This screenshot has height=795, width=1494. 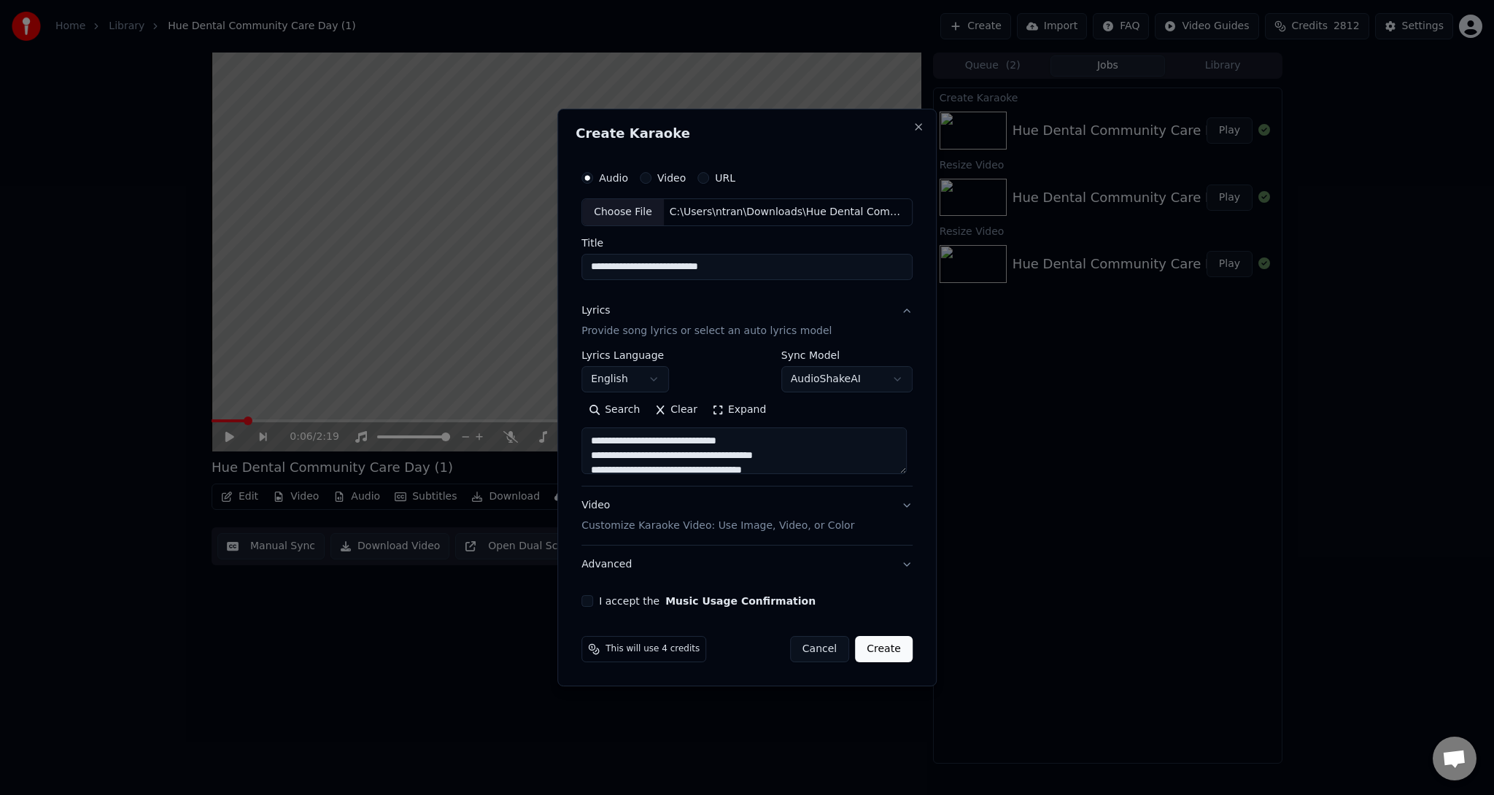 What do you see at coordinates (747, 243) in the screenshot?
I see `label: Title` at bounding box center [747, 243].